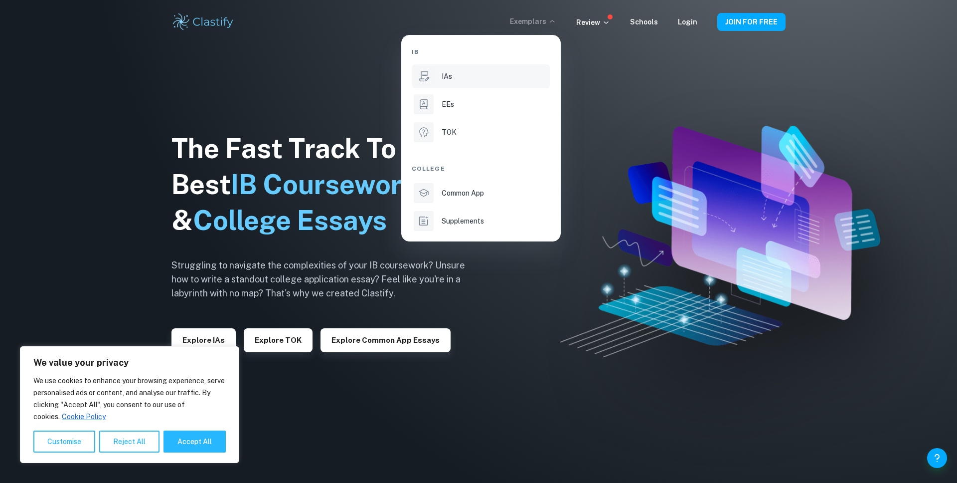 The image size is (957, 483). What do you see at coordinates (481, 193) in the screenshot?
I see `a: Common App` at bounding box center [481, 193].